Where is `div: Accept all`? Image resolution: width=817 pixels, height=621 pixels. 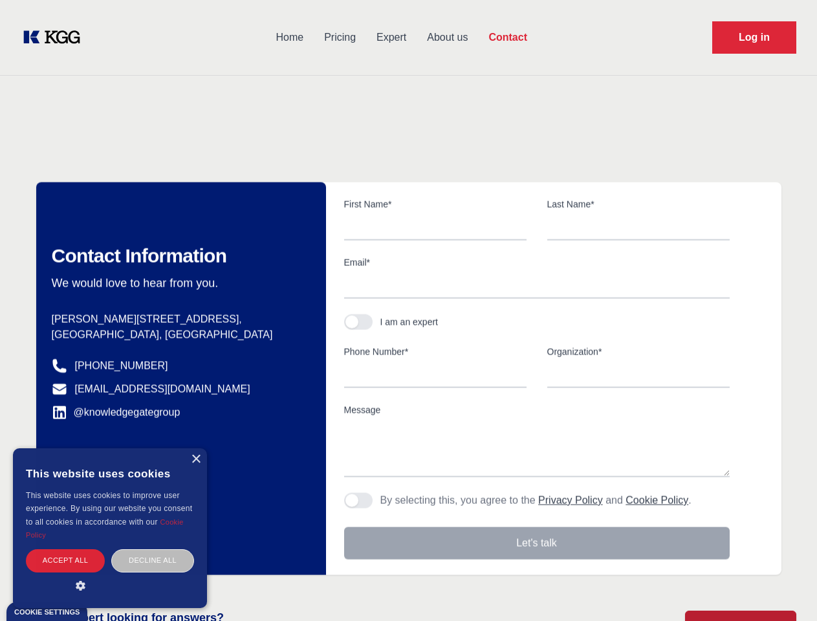
div: Accept all is located at coordinates (65, 560).